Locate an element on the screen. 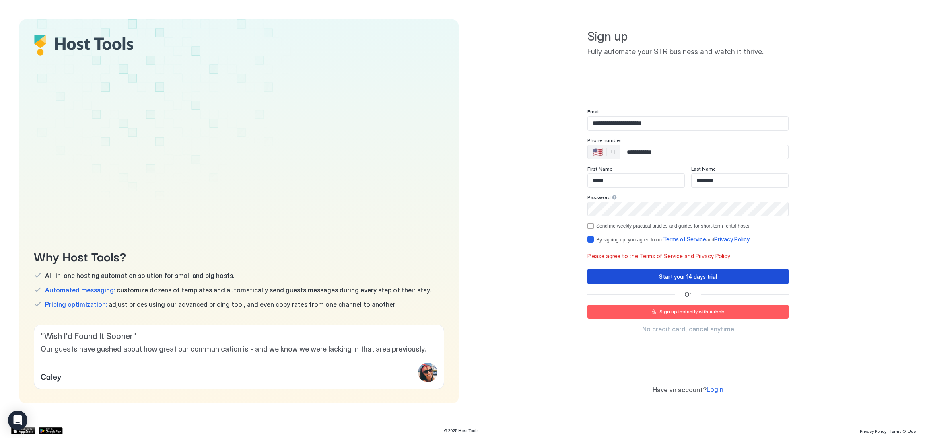  span: Terms of Service is located at coordinates (684, 239).